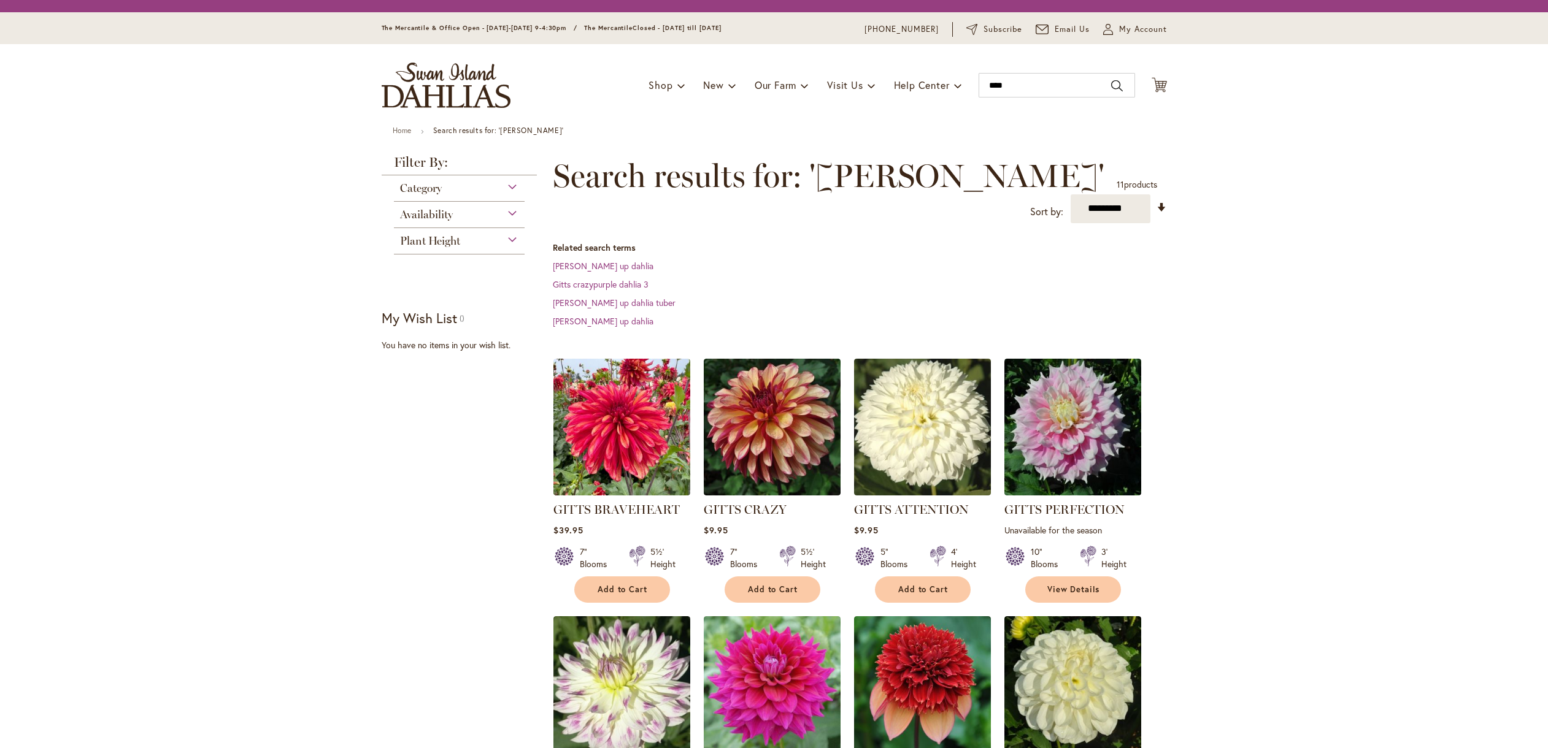 This screenshot has width=1548, height=748. I want to click on span: 11, so click(1120, 184).